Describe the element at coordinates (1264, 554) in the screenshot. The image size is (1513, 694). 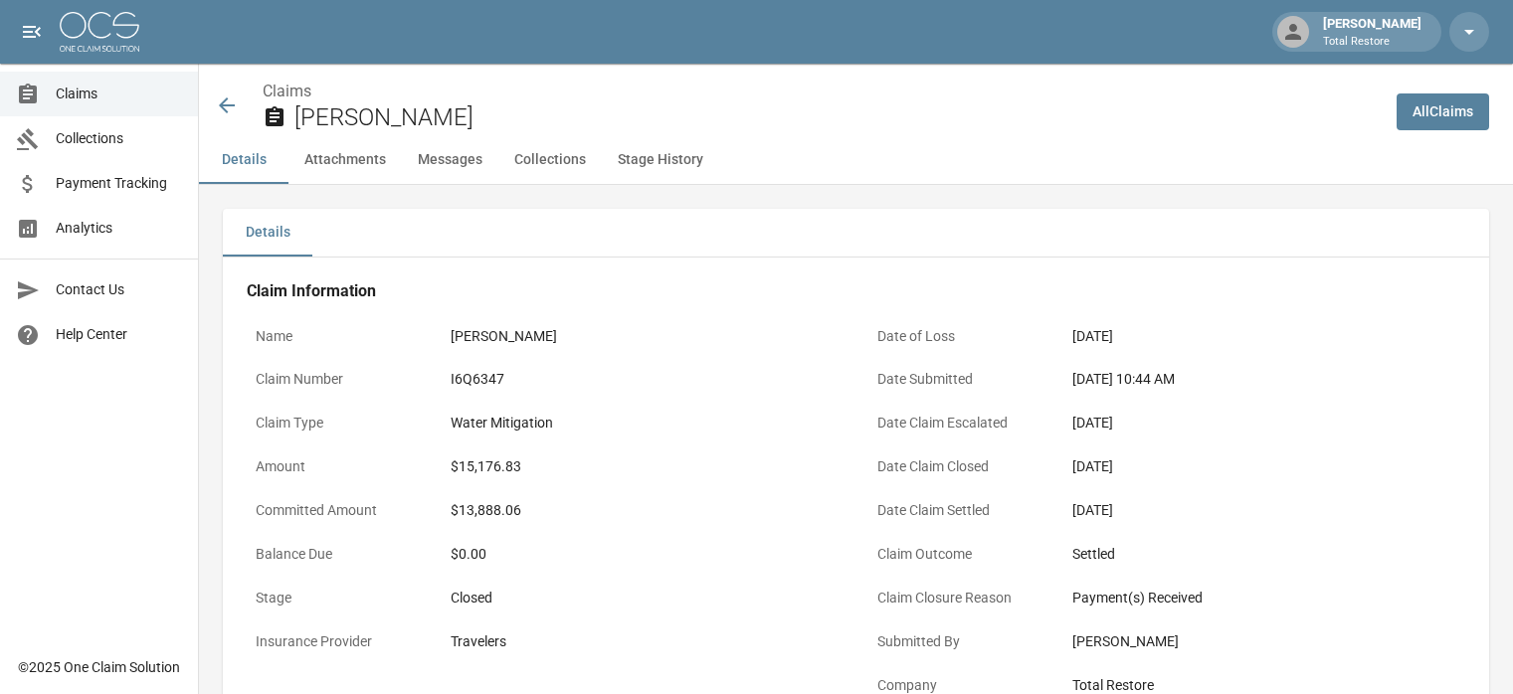
I see `div: Settled` at that location.